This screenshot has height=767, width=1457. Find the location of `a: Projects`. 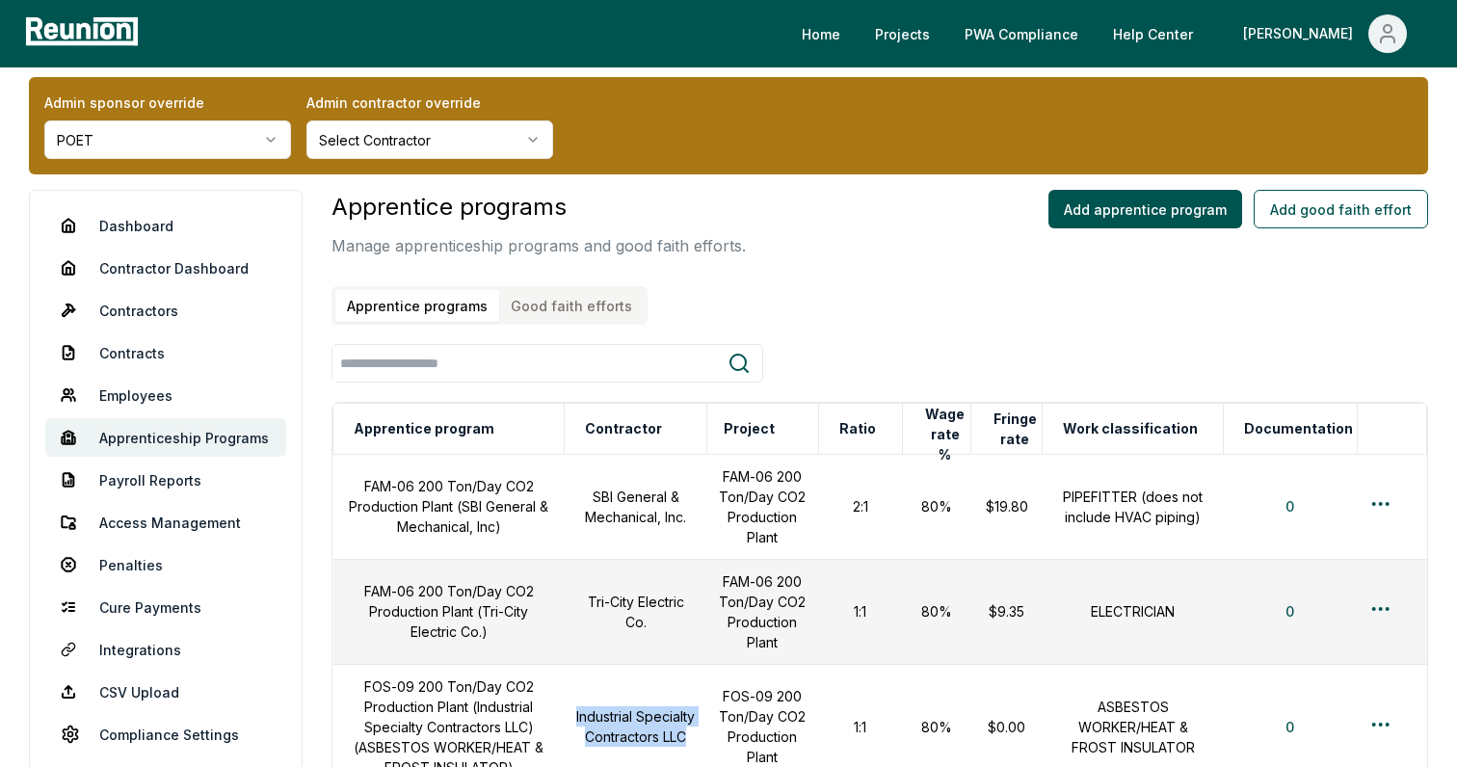

a: Projects is located at coordinates (902, 34).